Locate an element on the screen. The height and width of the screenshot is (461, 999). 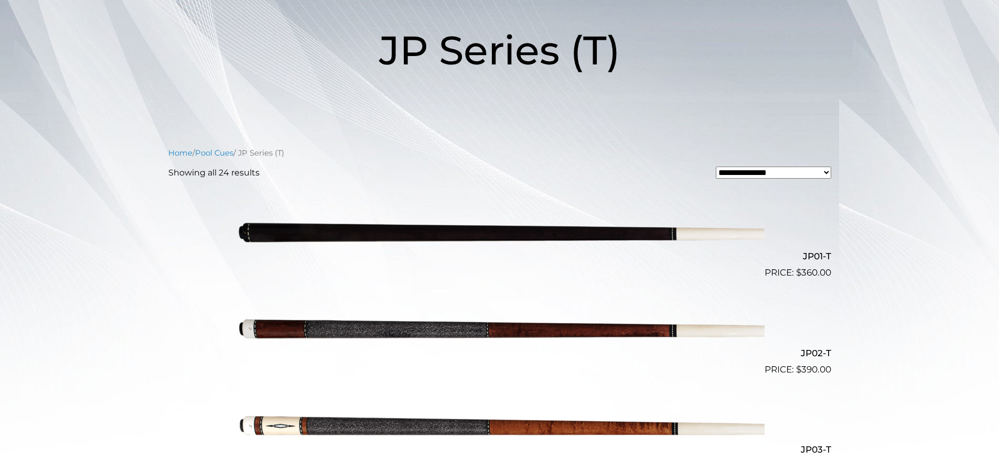
a: Pool Cues is located at coordinates (214, 153).